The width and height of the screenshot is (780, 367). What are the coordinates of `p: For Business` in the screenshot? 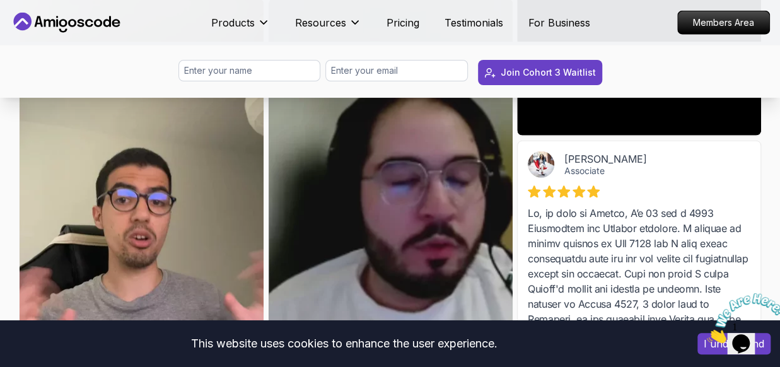 It's located at (559, 23).